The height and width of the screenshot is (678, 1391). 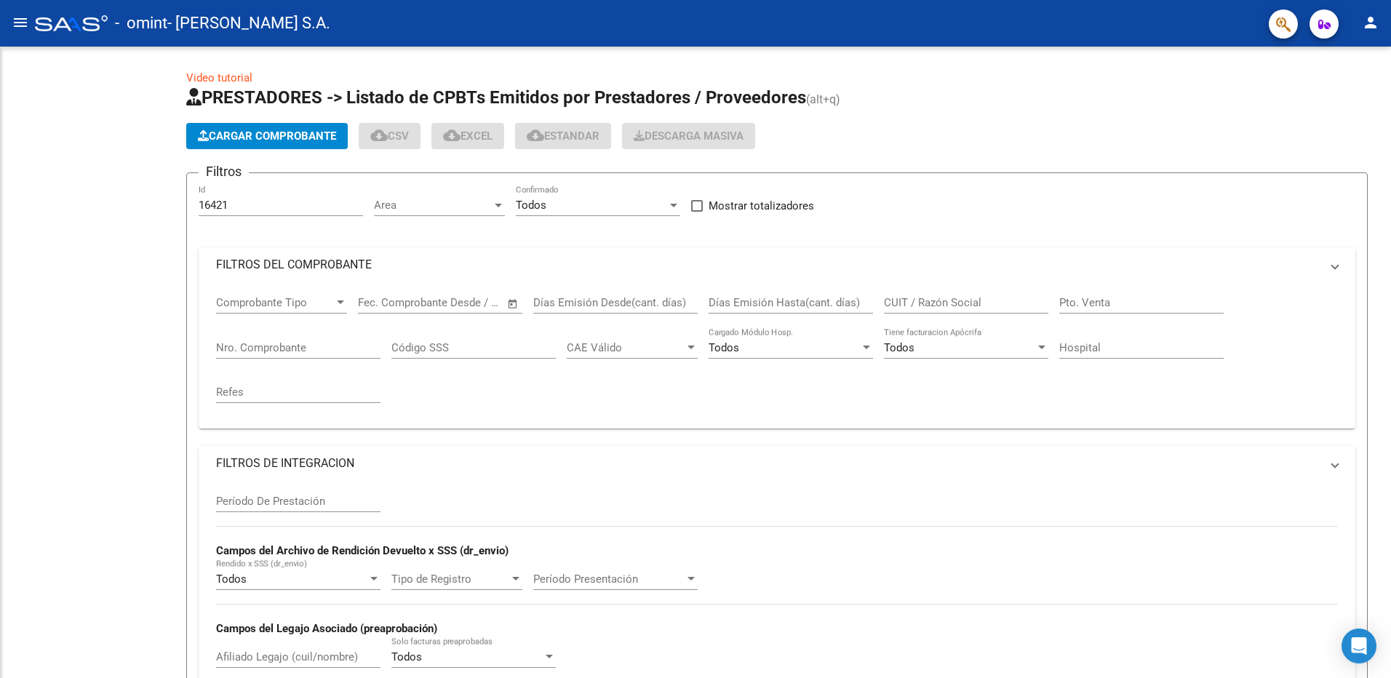 I want to click on span: PRESTADORES -> Listado de CPBTs Emitidos por Prestadores / Proveedores, so click(x=496, y=97).